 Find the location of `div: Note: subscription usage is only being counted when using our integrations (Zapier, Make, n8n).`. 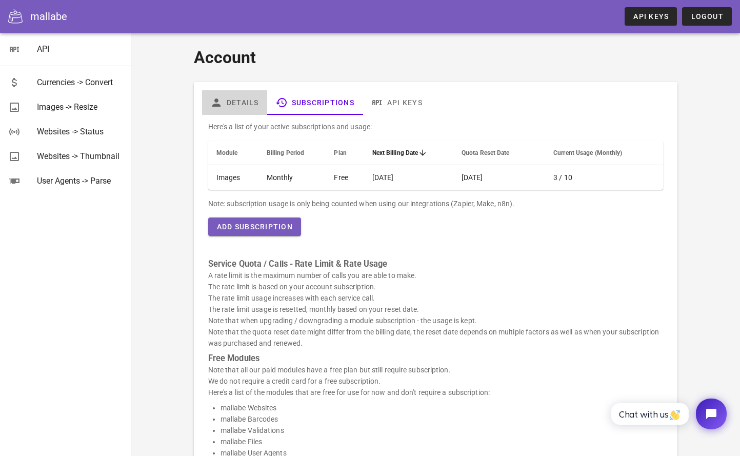

div: Note: subscription usage is only being counted when using our integrations (Zapier, Make, n8n). is located at coordinates (435, 204).